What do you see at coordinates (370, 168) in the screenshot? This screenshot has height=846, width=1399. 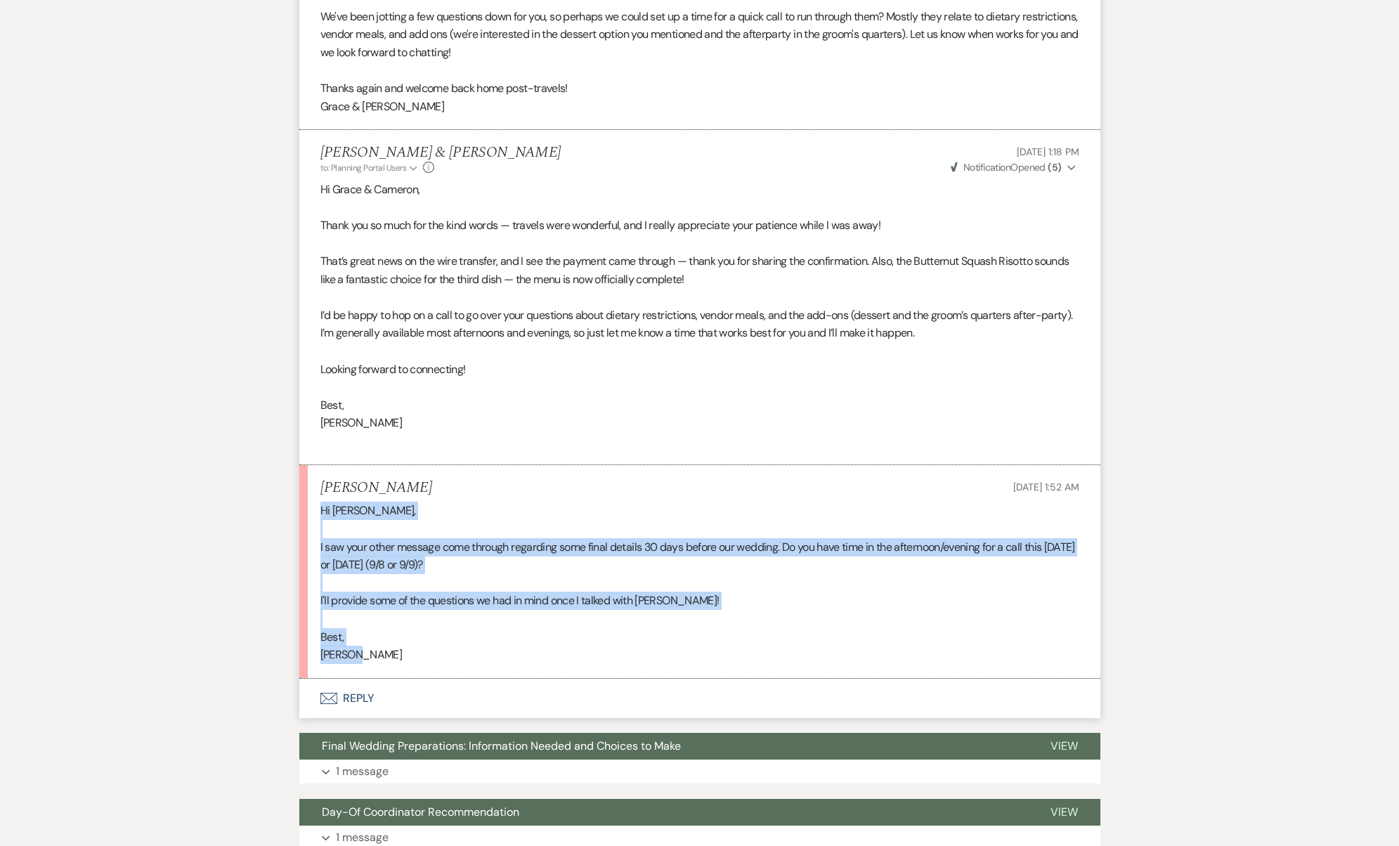 I see `button: to: Planning Portal Users` at bounding box center [370, 168].